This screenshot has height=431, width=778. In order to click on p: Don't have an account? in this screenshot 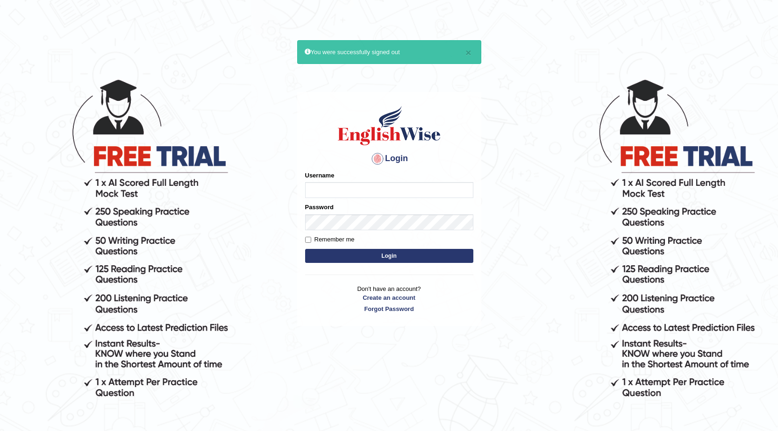, I will do `click(389, 299)`.